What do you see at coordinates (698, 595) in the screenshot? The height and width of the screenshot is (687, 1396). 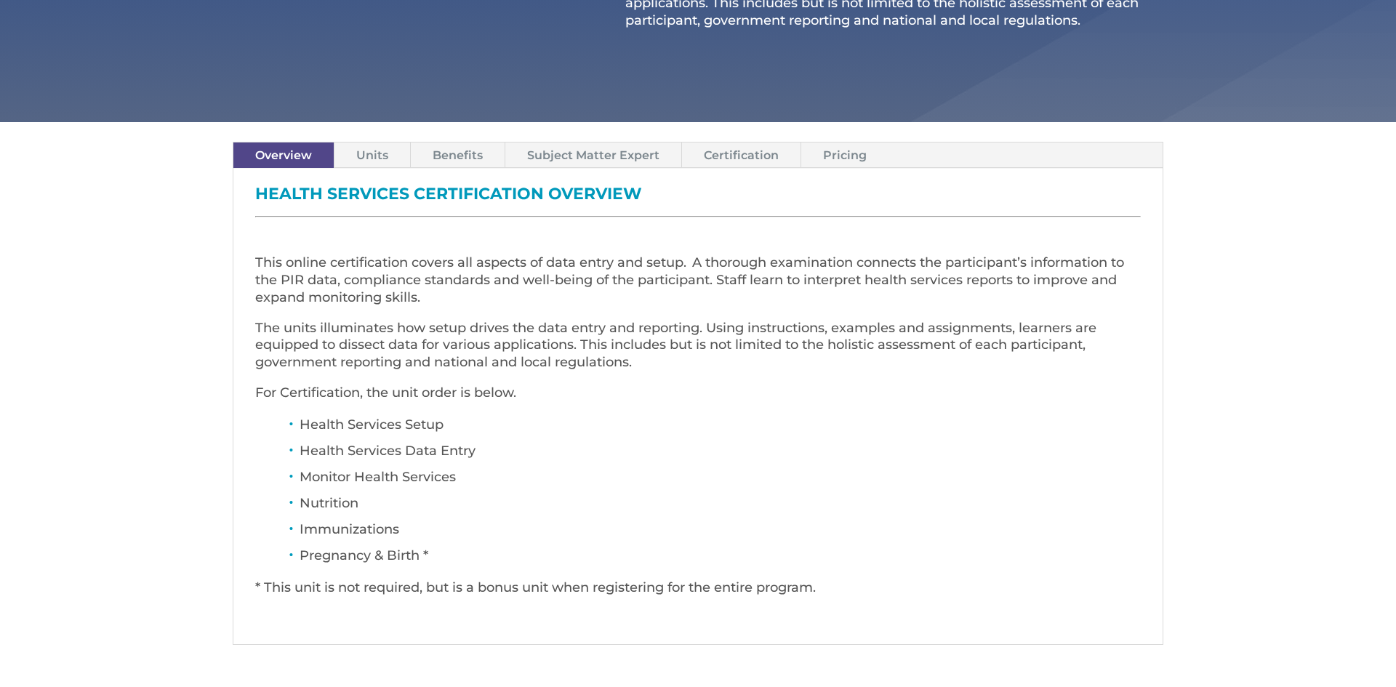 I see `p: * This unit is not required, but is a bonus unit when registering for the entire program.` at bounding box center [698, 595].